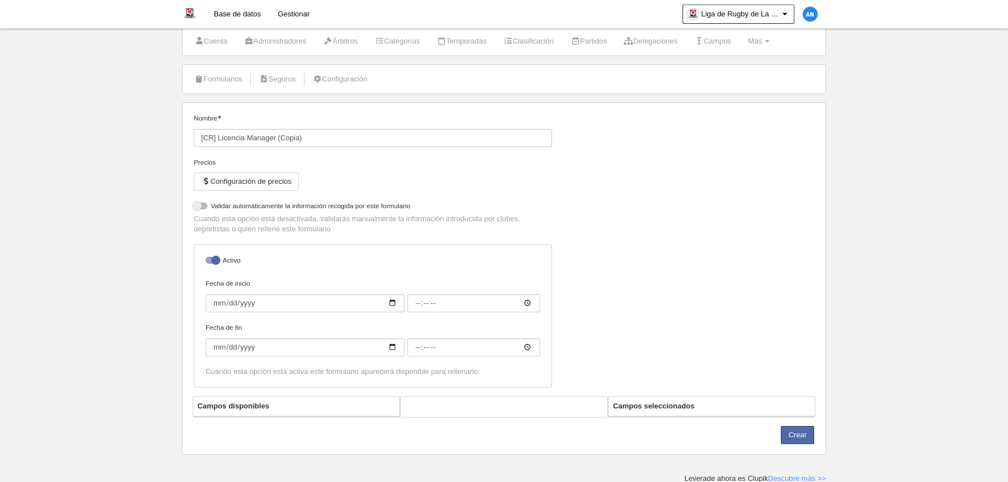  What do you see at coordinates (189, 14) in the screenshot?
I see `img: Liga de Rugby de La Guajira` at bounding box center [189, 14].